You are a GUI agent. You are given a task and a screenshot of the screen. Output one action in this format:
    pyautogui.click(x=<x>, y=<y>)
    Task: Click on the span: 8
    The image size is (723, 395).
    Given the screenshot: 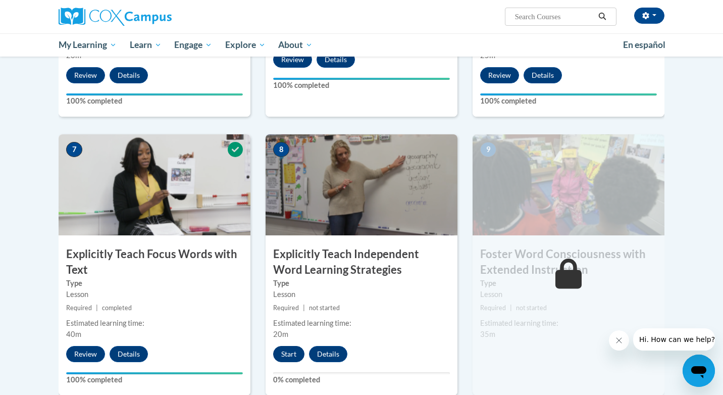 What is the action you would take?
    pyautogui.click(x=281, y=149)
    